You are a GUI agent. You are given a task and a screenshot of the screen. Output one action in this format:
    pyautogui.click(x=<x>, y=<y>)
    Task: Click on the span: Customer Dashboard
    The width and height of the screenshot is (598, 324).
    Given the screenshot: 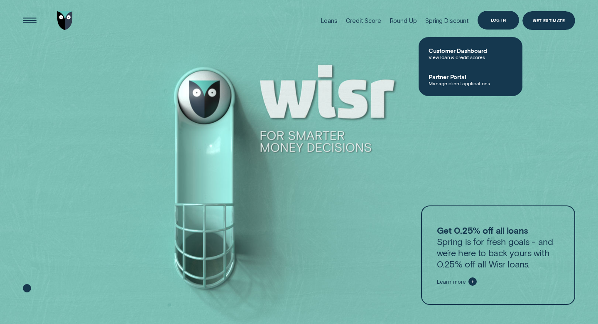 What is the action you would take?
    pyautogui.click(x=471, y=50)
    